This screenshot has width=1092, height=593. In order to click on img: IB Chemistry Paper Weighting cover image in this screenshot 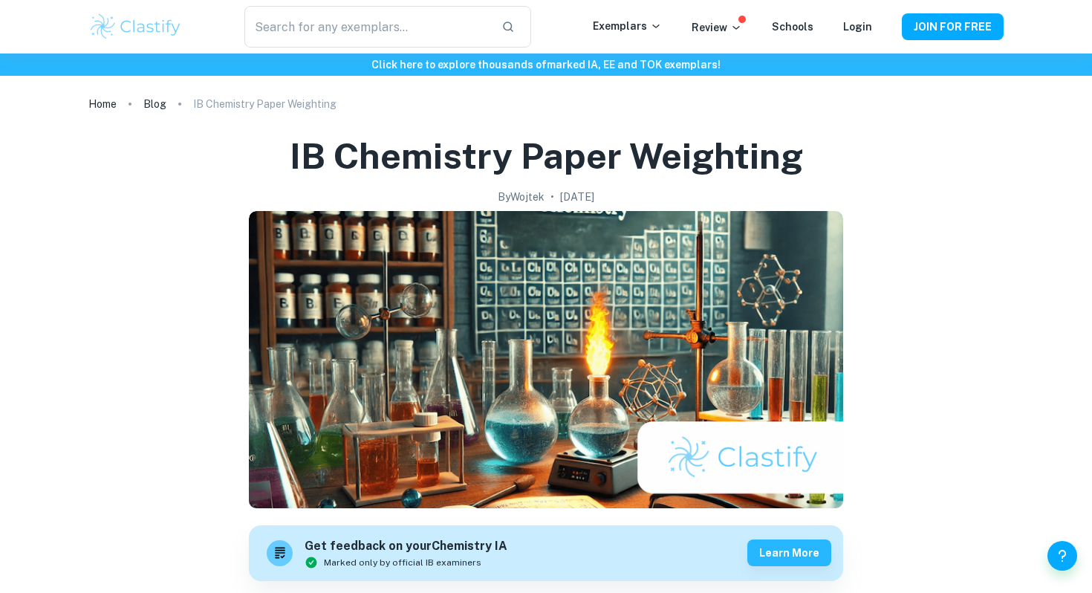, I will do `click(546, 360)`.